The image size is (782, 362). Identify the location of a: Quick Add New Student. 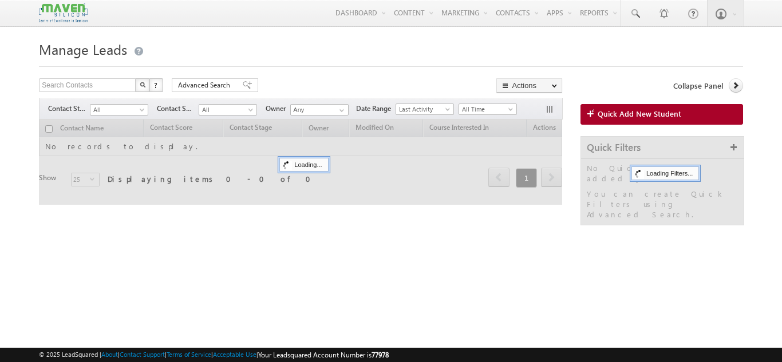
(662, 115).